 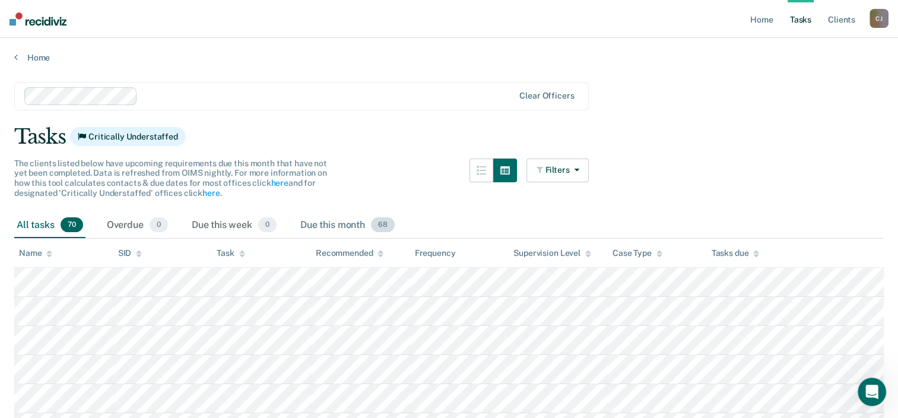 What do you see at coordinates (50, 226) in the screenshot?
I see `div: All tasks70` at bounding box center [50, 226].